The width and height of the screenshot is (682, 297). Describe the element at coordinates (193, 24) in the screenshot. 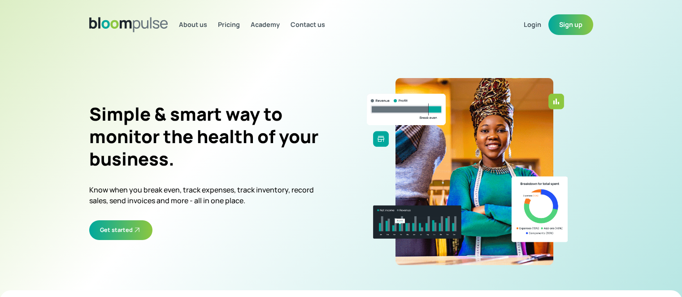

I see `span: About us` at that location.